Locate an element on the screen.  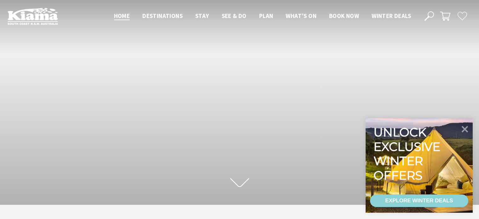
span: See & Do is located at coordinates (234, 16).